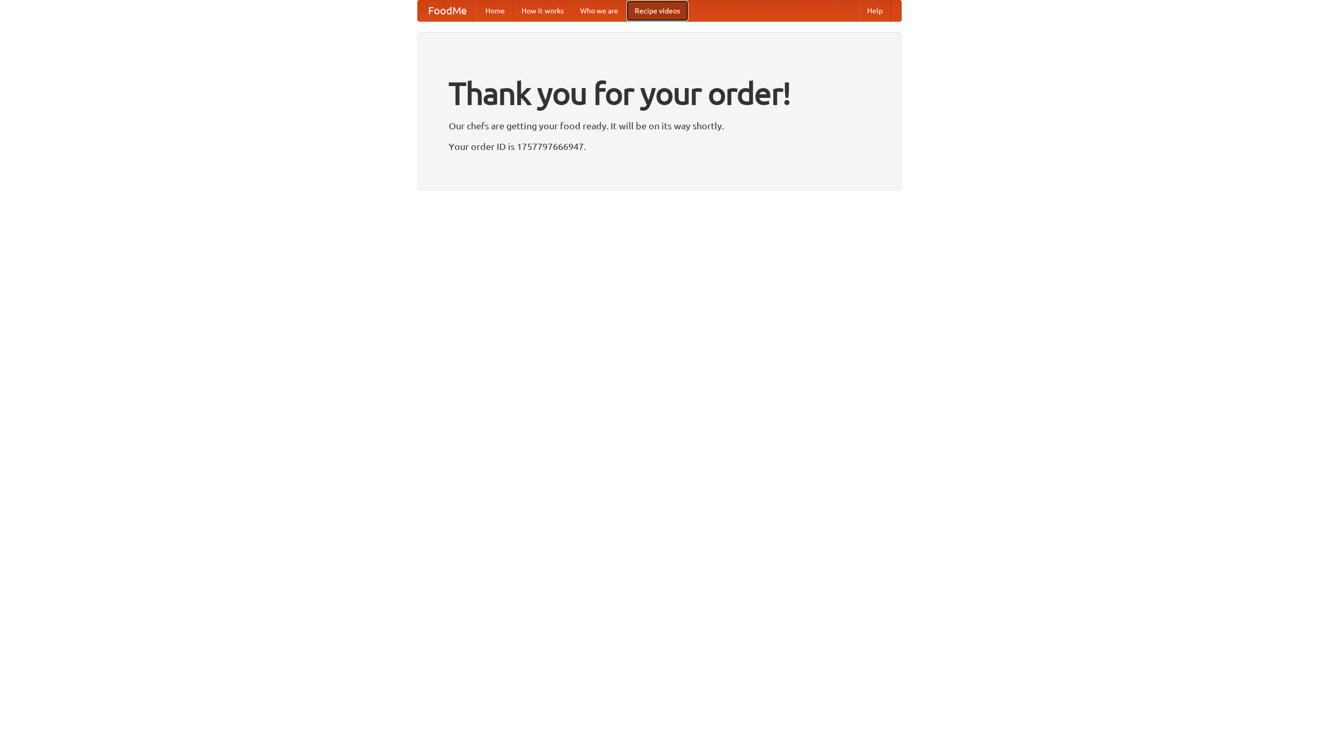 The height and width of the screenshot is (729, 1319). What do you see at coordinates (495, 11) in the screenshot?
I see `a: Home` at bounding box center [495, 11].